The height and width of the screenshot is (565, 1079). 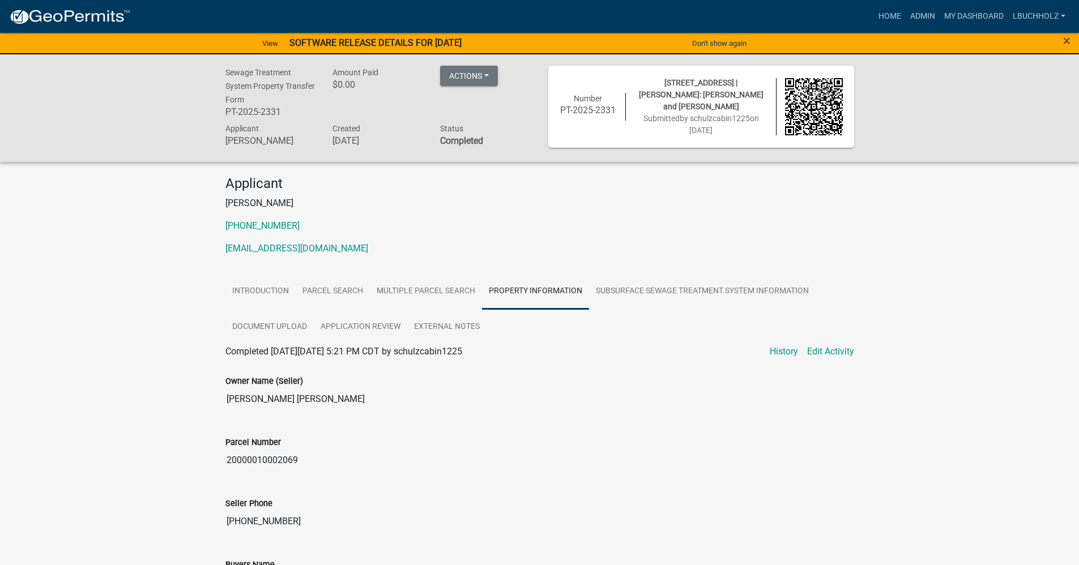 What do you see at coordinates (702, 292) in the screenshot?
I see `a: Subsurface Sewage Treatment System Information` at bounding box center [702, 292].